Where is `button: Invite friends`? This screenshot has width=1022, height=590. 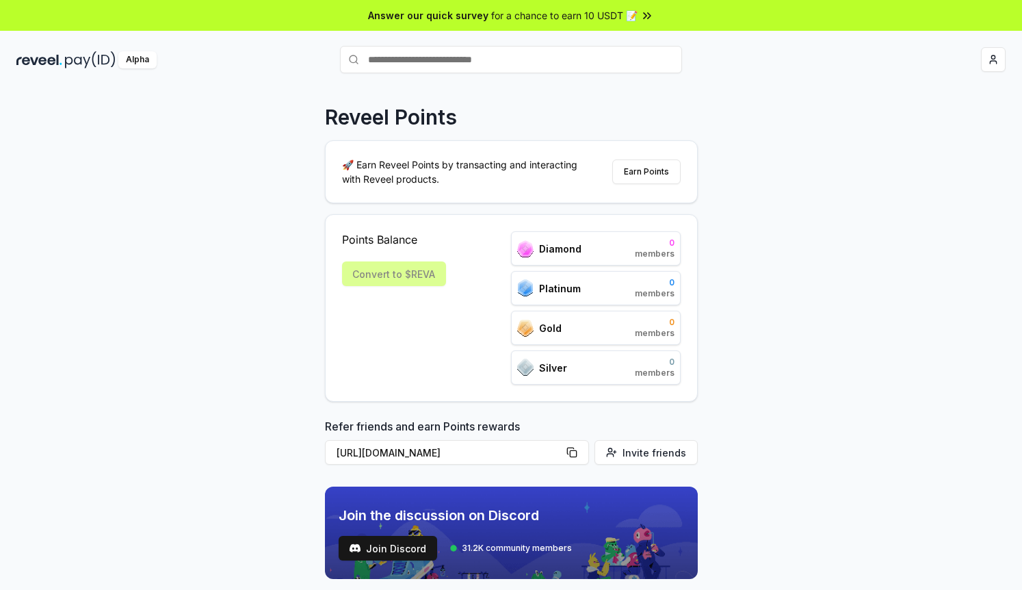 button: Invite friends is located at coordinates (646, 452).